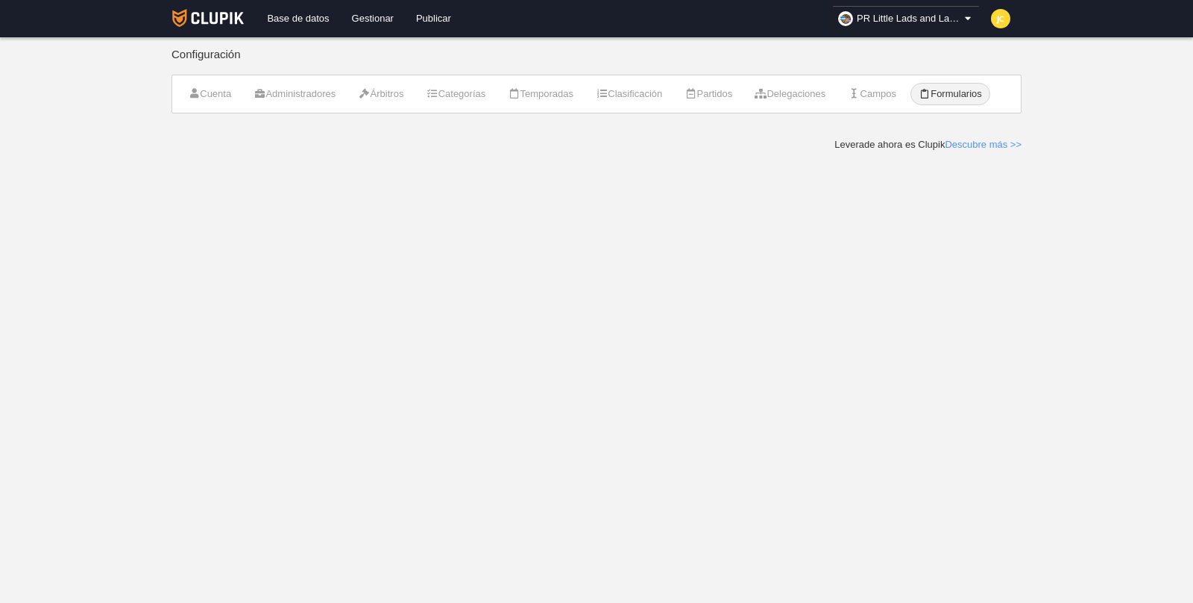 The width and height of the screenshot is (1193, 603). Describe the element at coordinates (541, 94) in the screenshot. I see `a: Temporadas` at that location.